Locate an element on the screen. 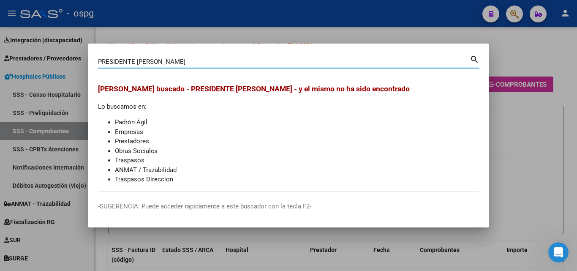  li: Traspasos Direccion is located at coordinates (297, 179).